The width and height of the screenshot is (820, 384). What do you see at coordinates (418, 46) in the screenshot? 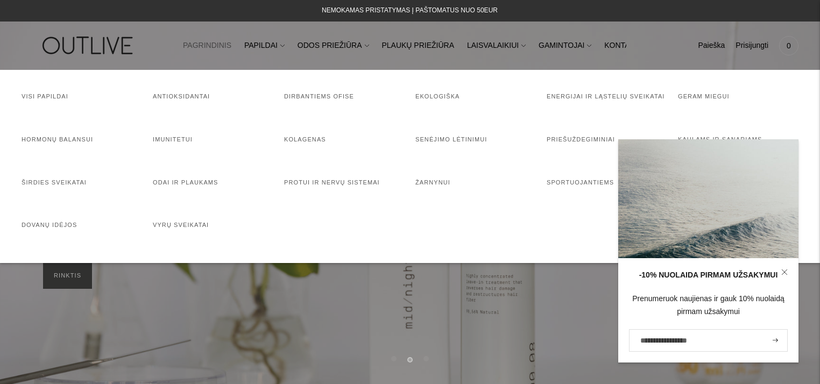
I see `a: PLAUKŲ PRIEŽIŪRA` at bounding box center [418, 46].